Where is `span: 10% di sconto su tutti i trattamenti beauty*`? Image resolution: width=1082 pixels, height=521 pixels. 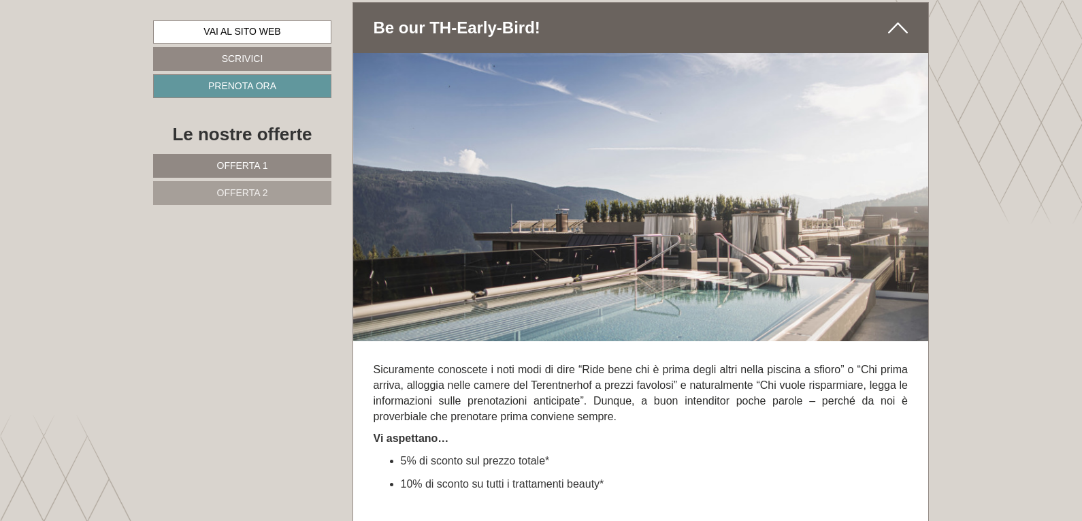 span: 10% di sconto su tutti i trattamenti beauty* is located at coordinates (502, 483).